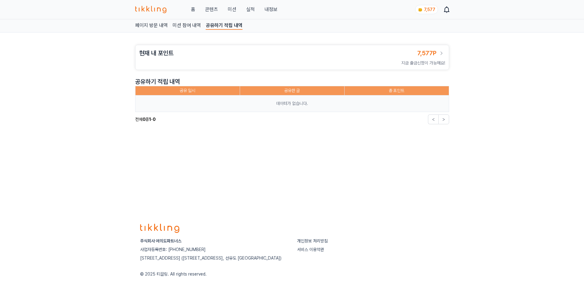 Image resolution: width=584 pixels, height=282 pixels. Describe the element at coordinates (429, 10) in the screenshot. I see `span: 7,577` at that location.